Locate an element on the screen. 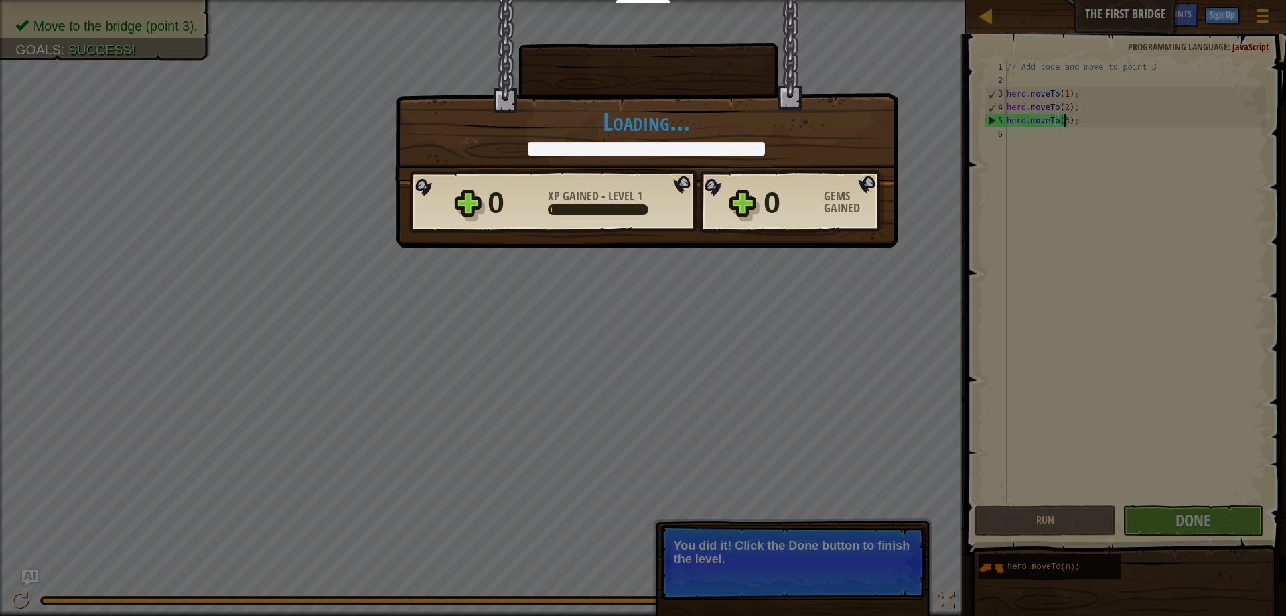 The image size is (1286, 616). span: Level is located at coordinates (621, 196).